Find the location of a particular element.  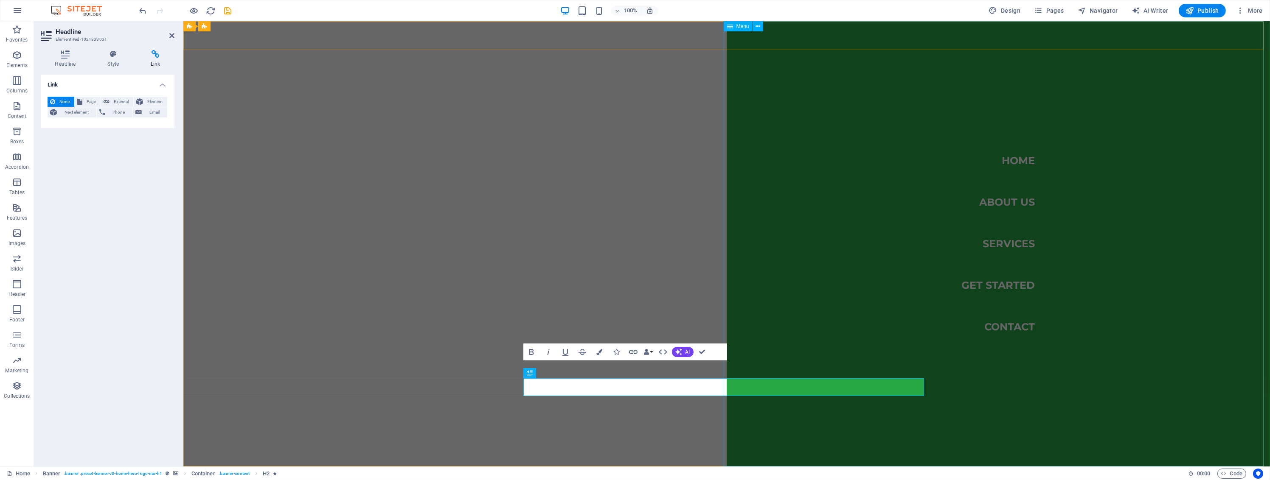

h4: Headline is located at coordinates (67, 59).